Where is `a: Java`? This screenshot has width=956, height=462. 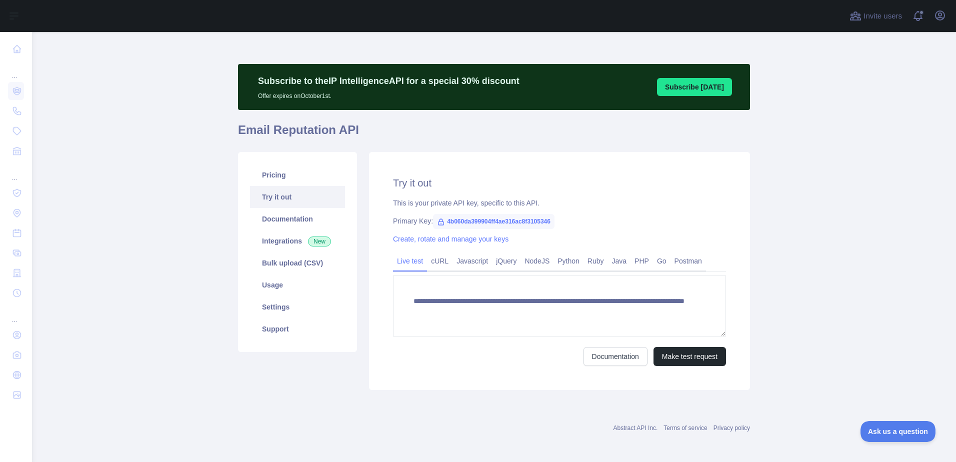
a: Java is located at coordinates (619, 261).